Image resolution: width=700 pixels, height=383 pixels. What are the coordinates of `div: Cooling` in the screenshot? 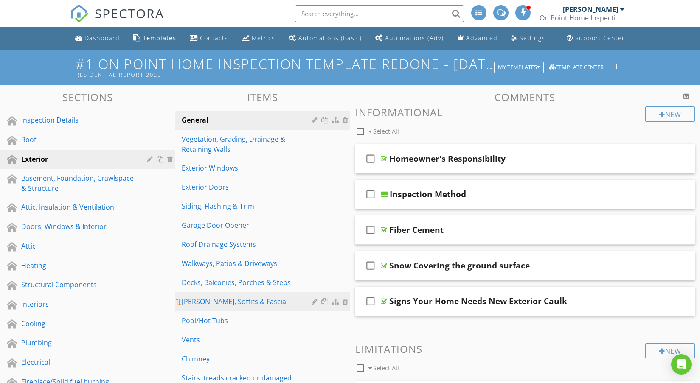 It's located at (78, 324).